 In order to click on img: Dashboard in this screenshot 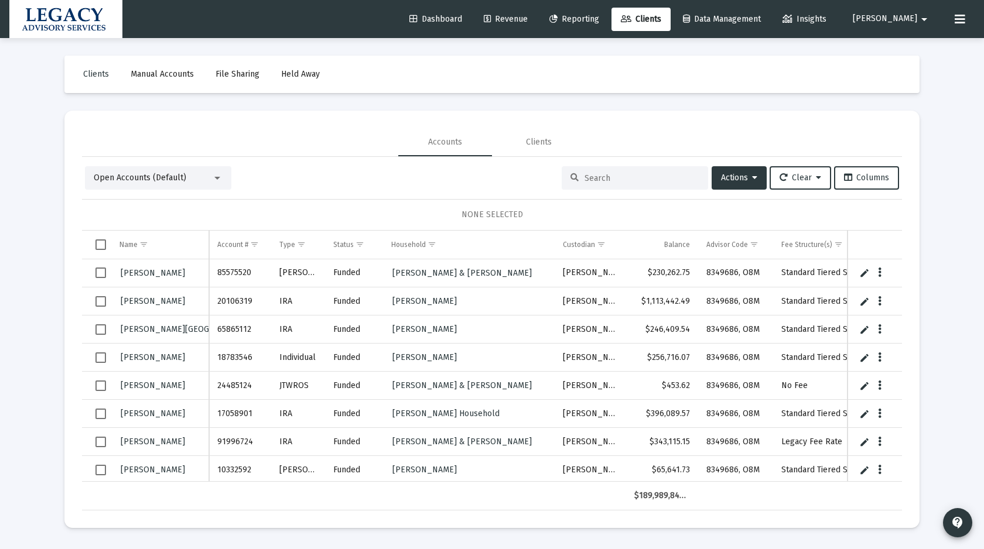, I will do `click(66, 19)`.